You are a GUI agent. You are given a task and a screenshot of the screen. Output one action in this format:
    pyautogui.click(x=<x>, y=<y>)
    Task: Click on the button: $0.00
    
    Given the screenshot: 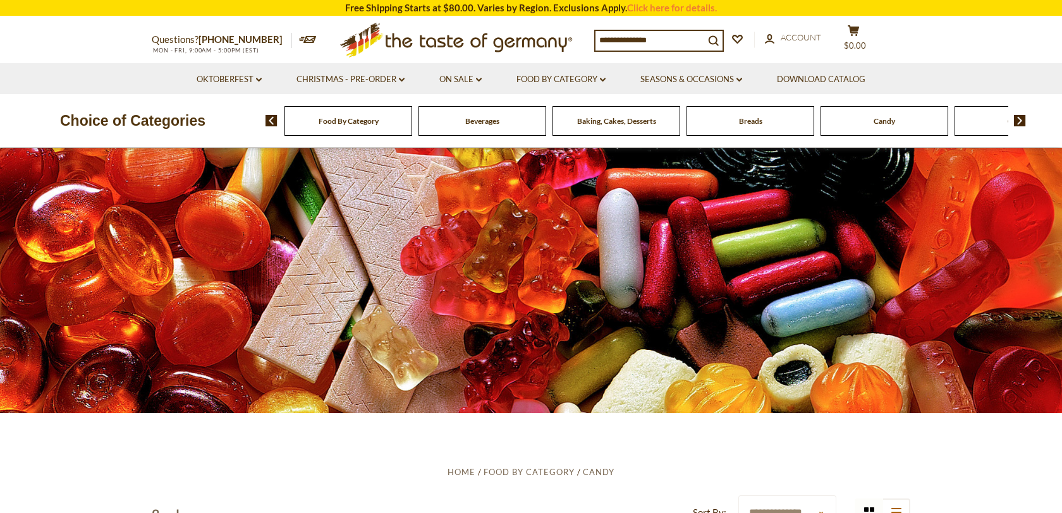 What is the action you would take?
    pyautogui.click(x=854, y=40)
    